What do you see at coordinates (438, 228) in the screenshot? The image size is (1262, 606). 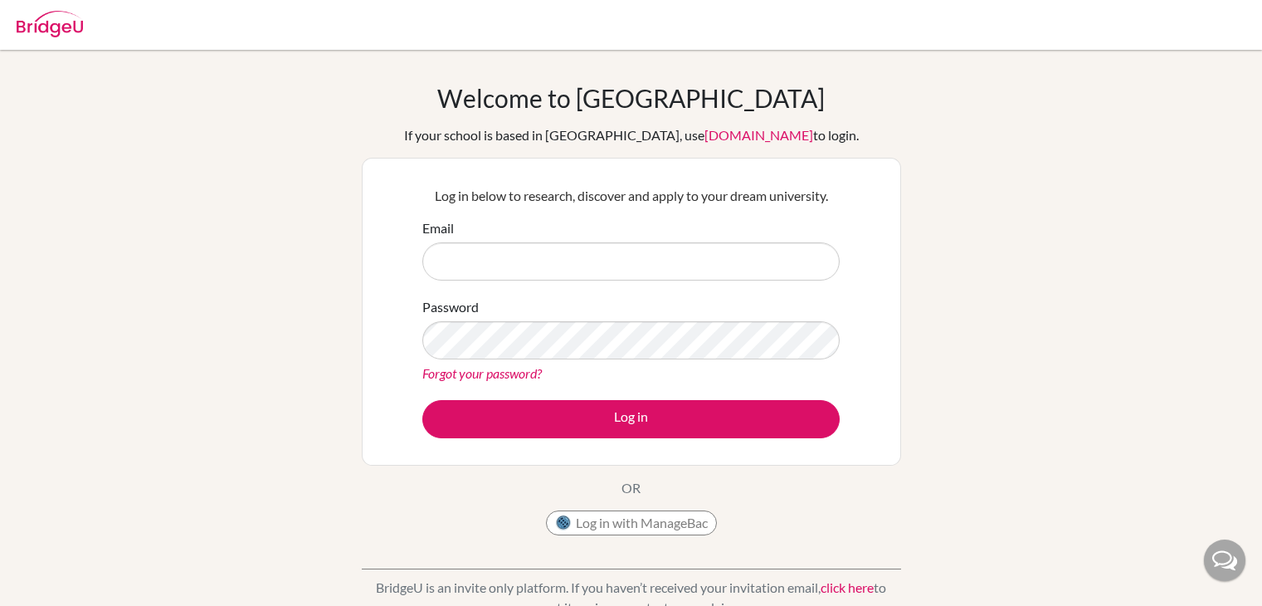 I see `label: Email` at bounding box center [438, 228].